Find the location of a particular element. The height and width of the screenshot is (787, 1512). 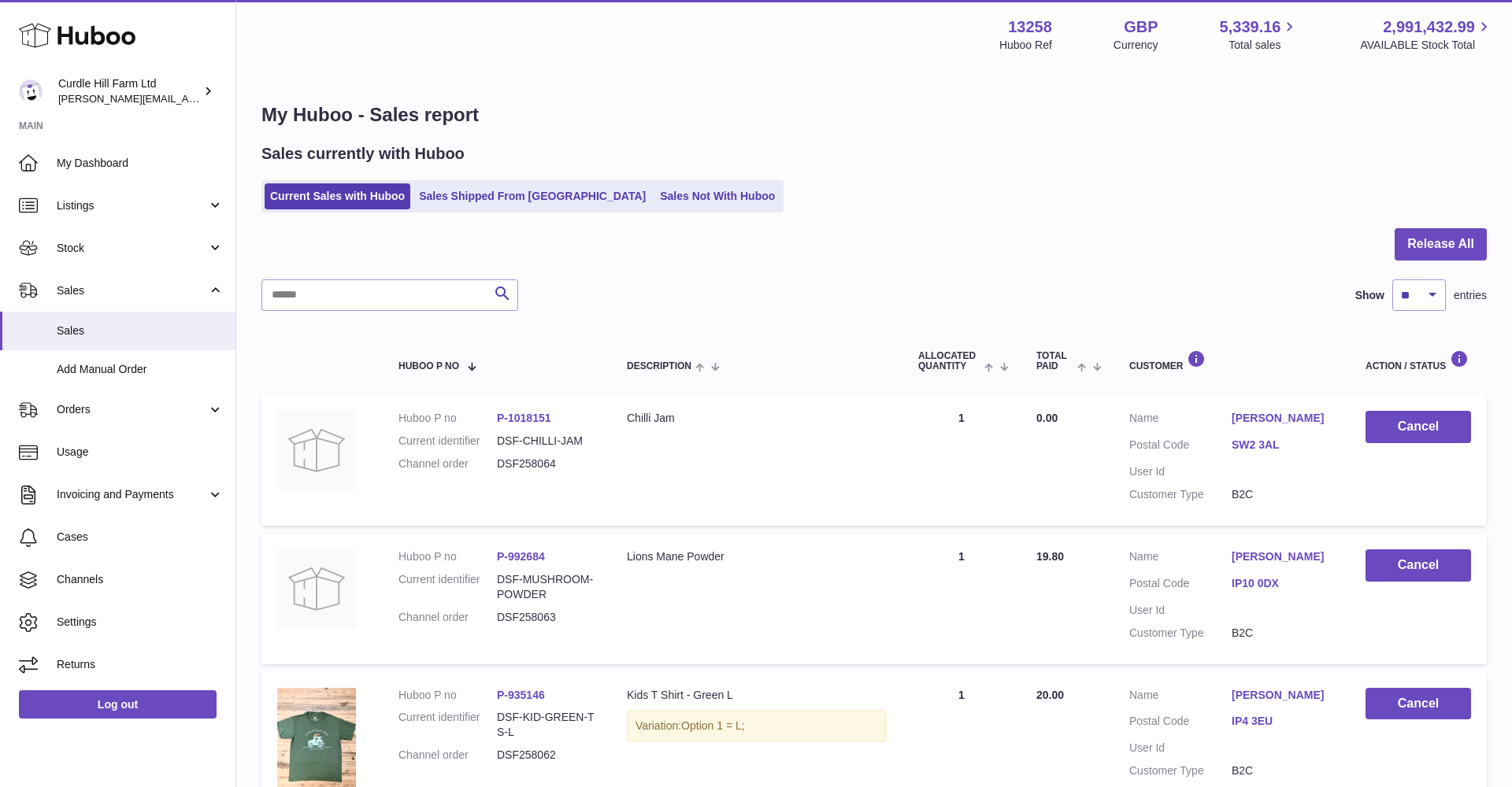

span: Stock is located at coordinates (131, 248).